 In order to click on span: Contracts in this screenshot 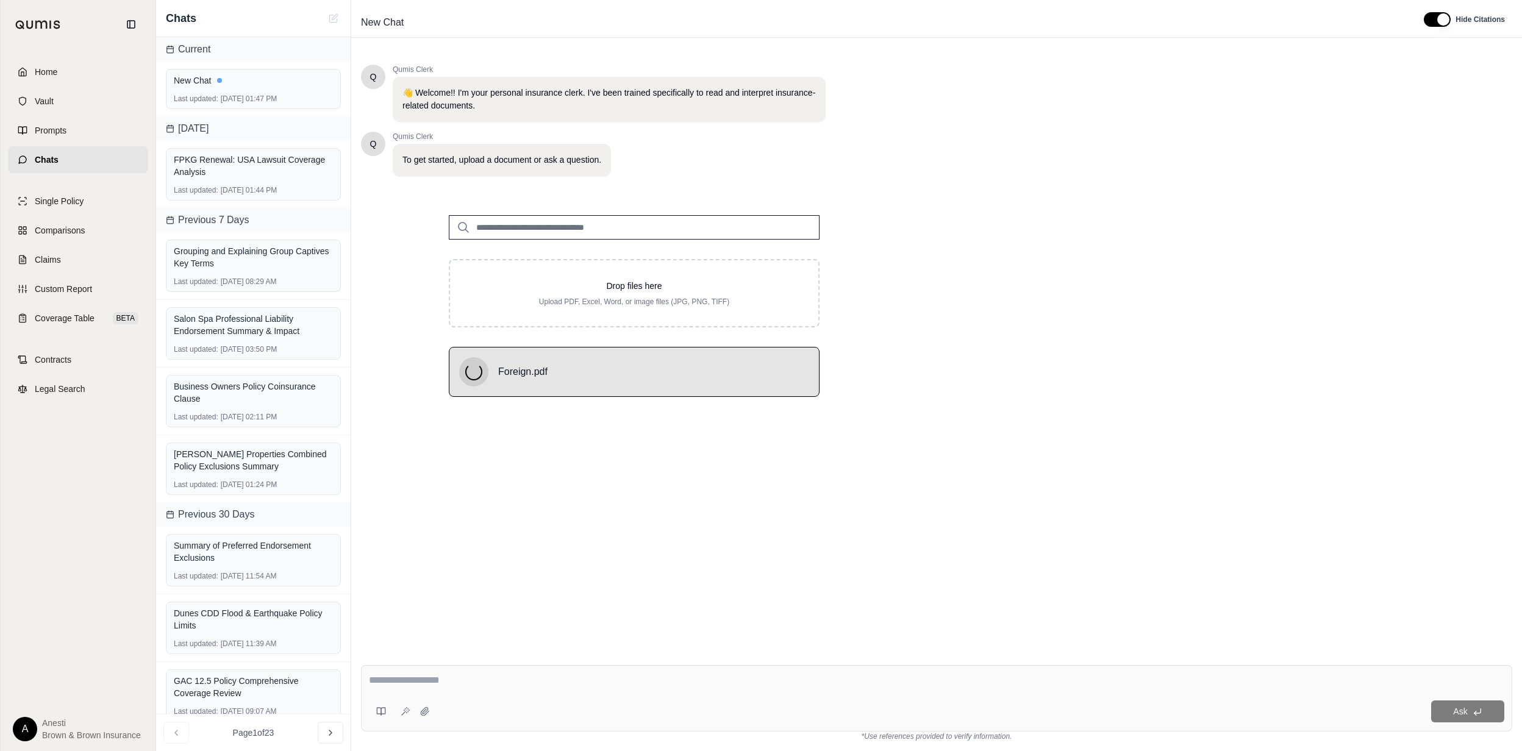, I will do `click(53, 360)`.